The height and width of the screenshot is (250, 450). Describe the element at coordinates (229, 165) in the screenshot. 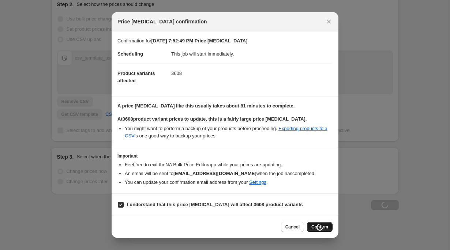

I see `li: Feel free to exit the NA Bulk Price Editor app while your prices are updating.` at that location.